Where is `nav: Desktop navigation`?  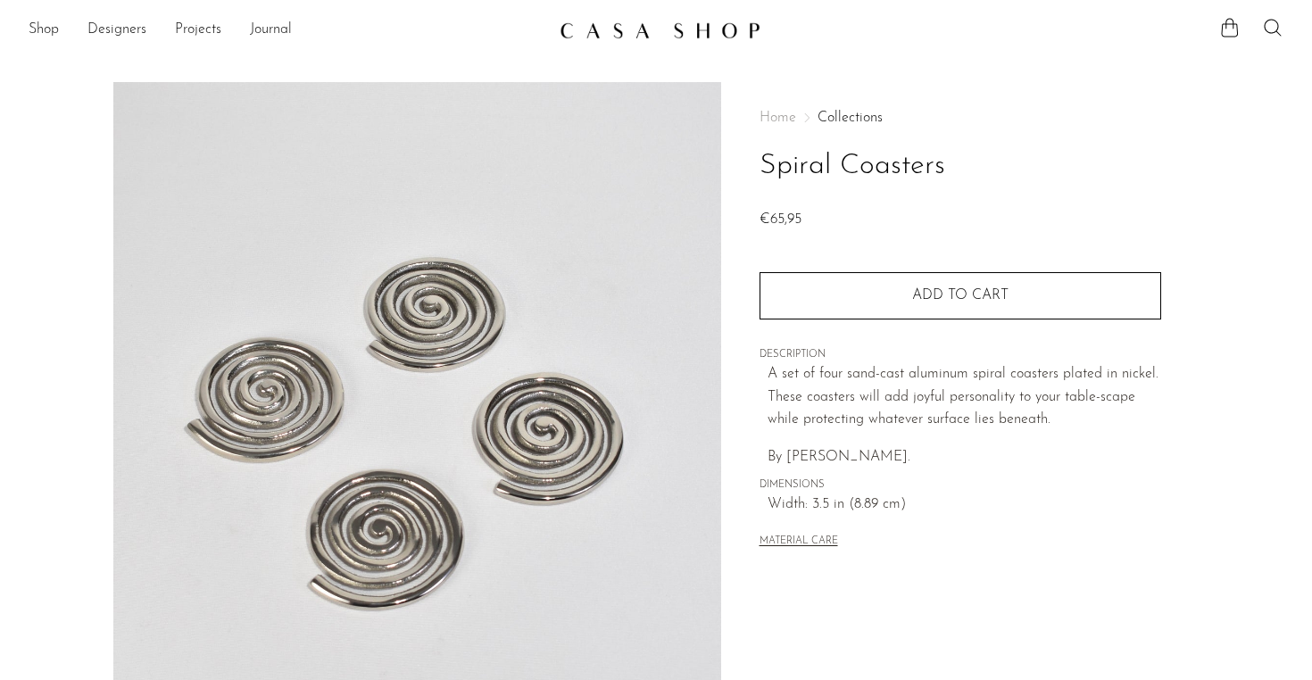 nav: Desktop navigation is located at coordinates (286, 30).